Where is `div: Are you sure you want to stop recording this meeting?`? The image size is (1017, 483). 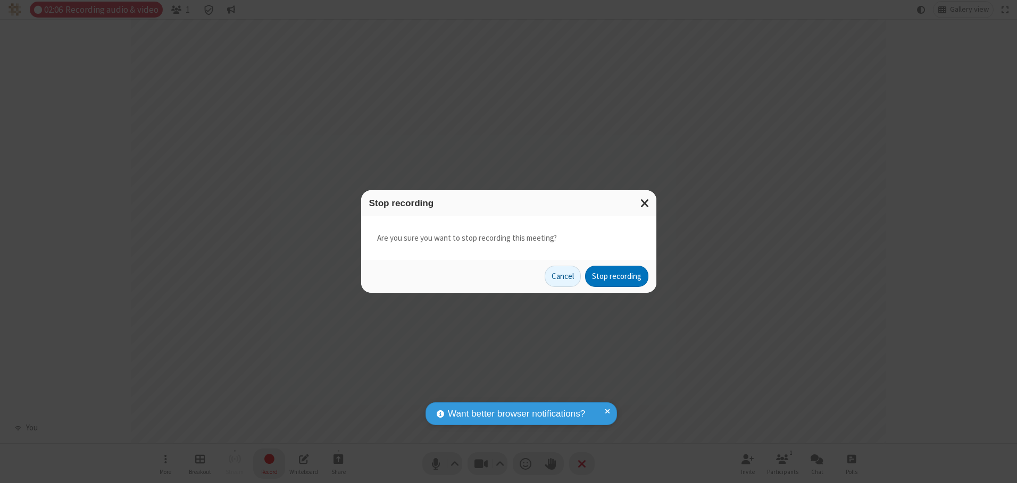
div: Are you sure you want to stop recording this meeting? is located at coordinates (508, 238).